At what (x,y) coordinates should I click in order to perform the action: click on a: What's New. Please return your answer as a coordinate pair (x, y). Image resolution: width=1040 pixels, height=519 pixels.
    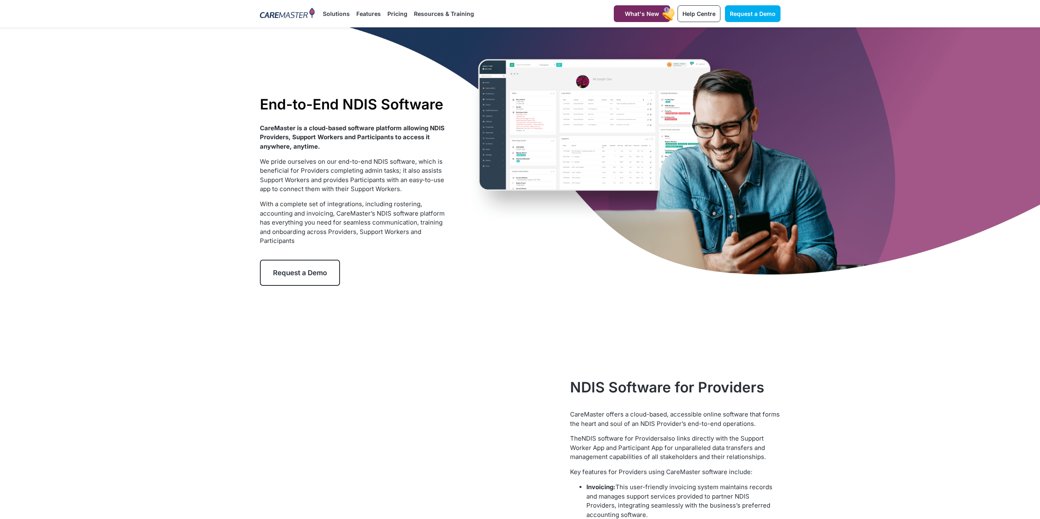
    Looking at the image, I should click on (642, 13).